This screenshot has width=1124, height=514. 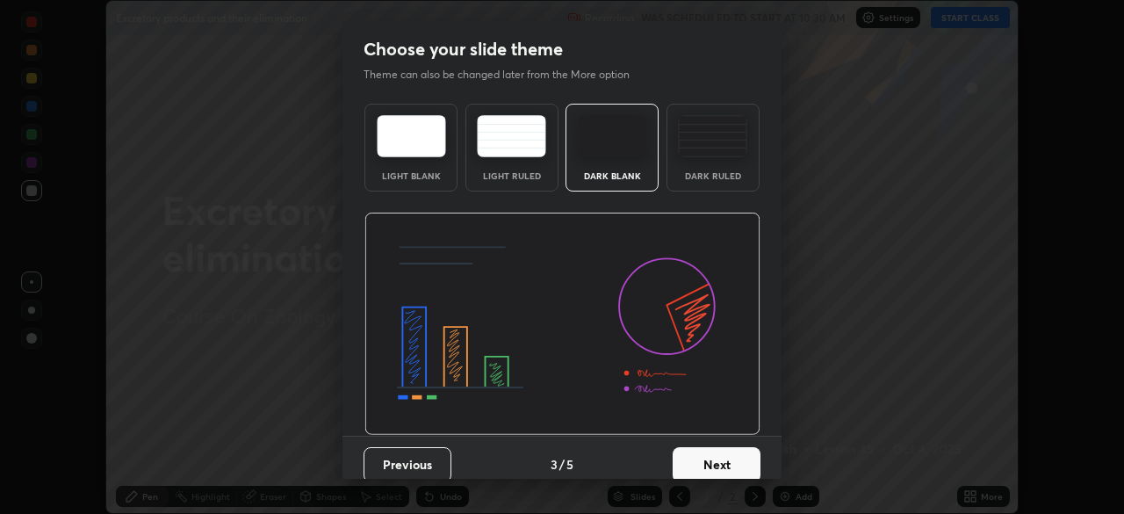 What do you see at coordinates (511, 136) in the screenshot?
I see `img: lightRuledTheme.5fabf969.svg` at bounding box center [511, 136].